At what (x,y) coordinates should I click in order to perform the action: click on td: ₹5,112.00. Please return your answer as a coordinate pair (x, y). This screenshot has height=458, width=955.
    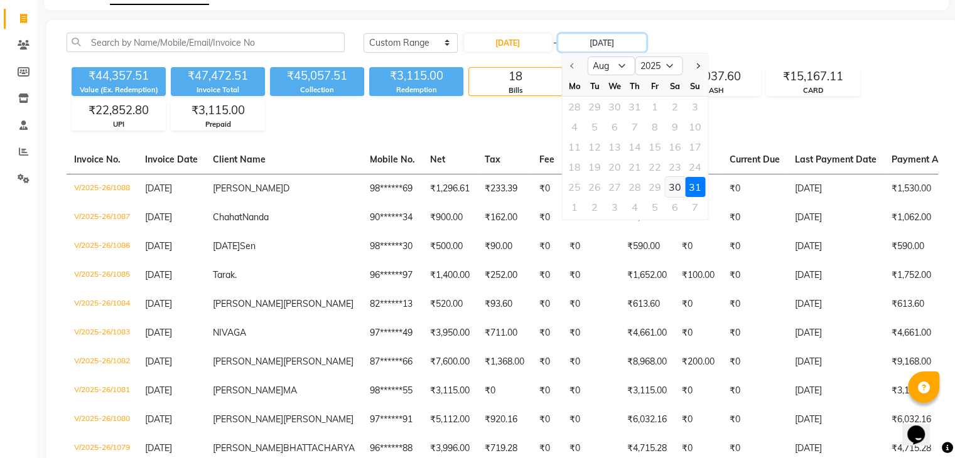
    Looking at the image, I should click on (449, 420).